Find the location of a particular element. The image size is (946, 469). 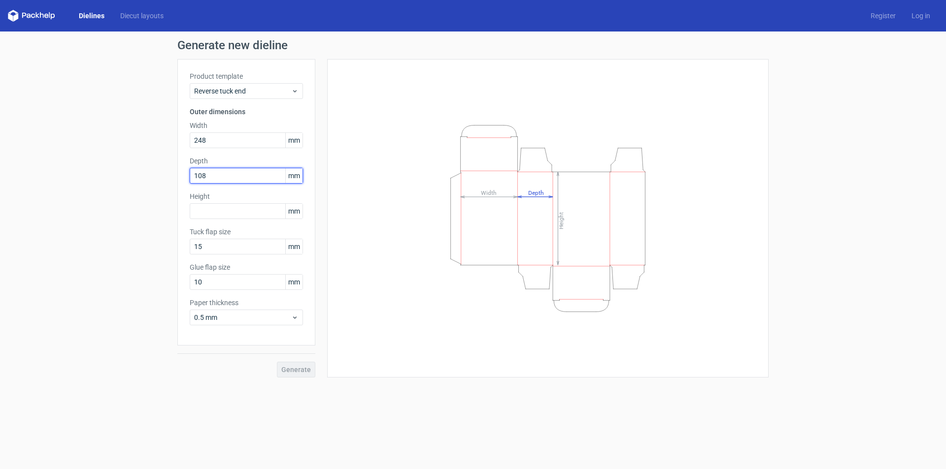

span: 0.5 mm is located at coordinates (242, 318).